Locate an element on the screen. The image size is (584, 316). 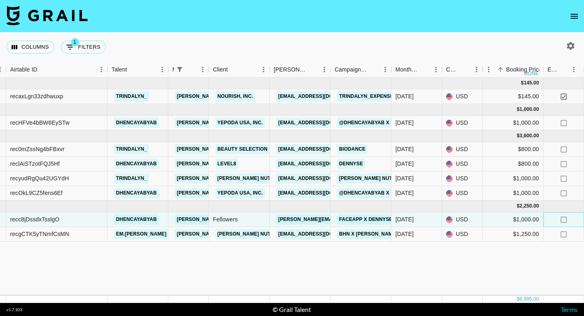
div: Booking Price is located at coordinates (524, 69).